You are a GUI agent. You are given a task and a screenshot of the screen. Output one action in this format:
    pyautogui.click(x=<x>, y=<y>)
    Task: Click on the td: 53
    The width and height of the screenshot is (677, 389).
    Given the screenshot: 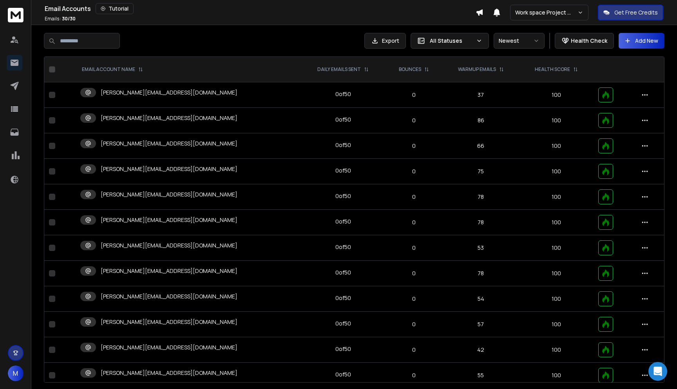 What is the action you would take?
    pyautogui.click(x=481, y=248)
    